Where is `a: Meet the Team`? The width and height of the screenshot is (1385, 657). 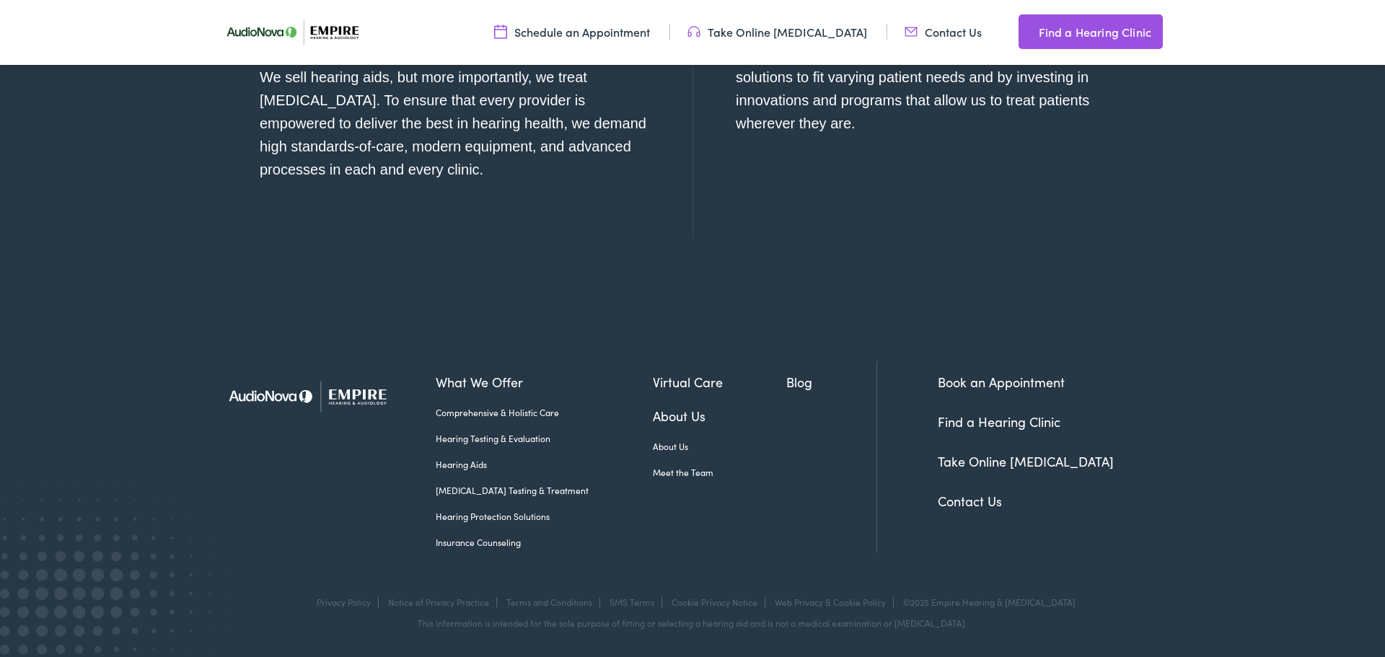
a: Meet the Team is located at coordinates (720, 472).